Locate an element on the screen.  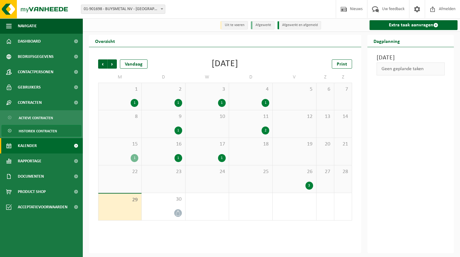
span: 27 is located at coordinates (325, 172).